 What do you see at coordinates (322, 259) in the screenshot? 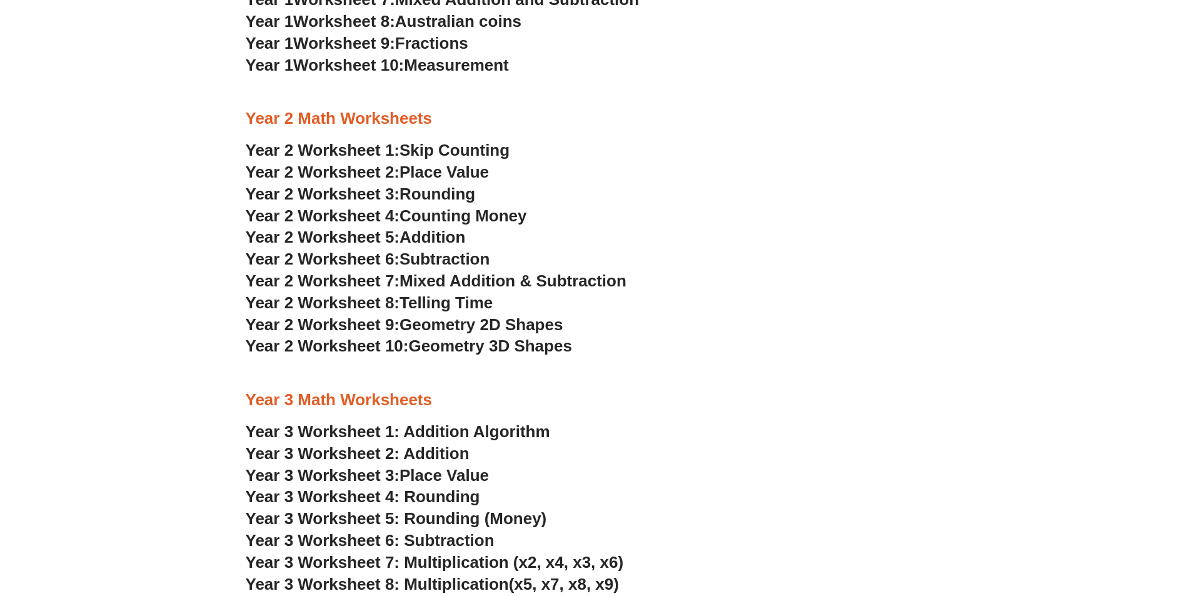
I see `span: Year 2 Worksheet 6:` at bounding box center [322, 259].